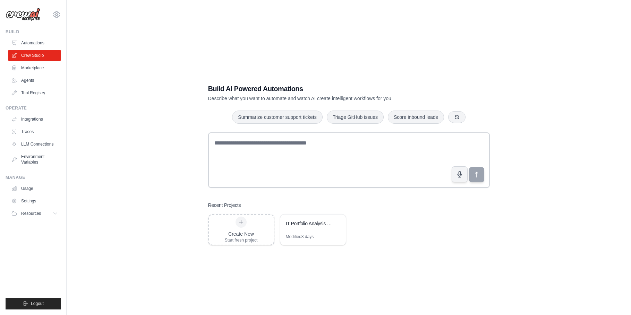  Describe the element at coordinates (225, 205) in the screenshot. I see `h3: Recent Projects` at that location.